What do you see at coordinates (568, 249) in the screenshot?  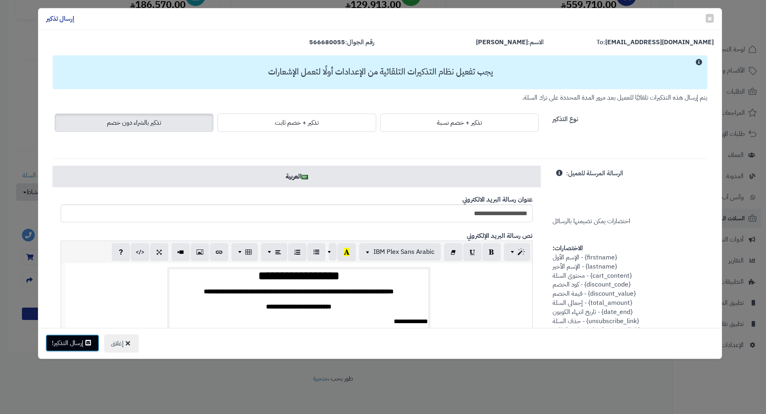 I see `strong: الاختصارات:` at bounding box center [568, 249].